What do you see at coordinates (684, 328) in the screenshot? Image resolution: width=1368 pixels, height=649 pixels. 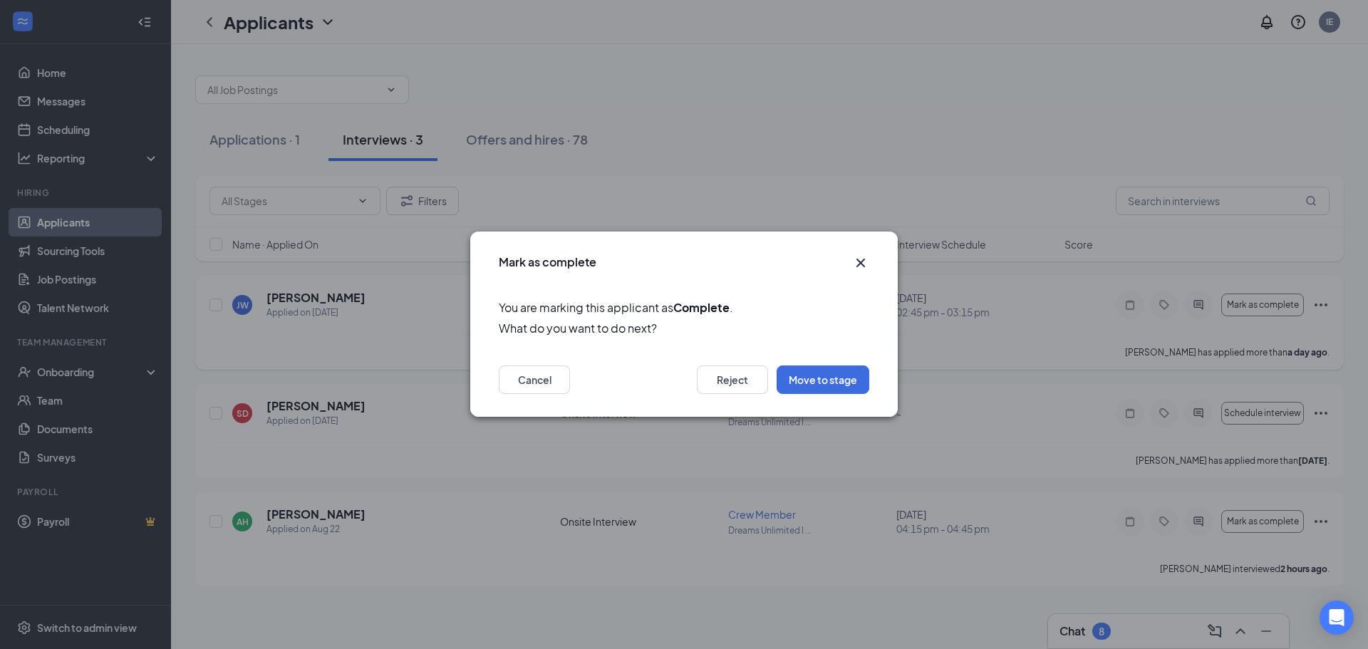 I see `span: What do you want to do next?` at bounding box center [684, 328].